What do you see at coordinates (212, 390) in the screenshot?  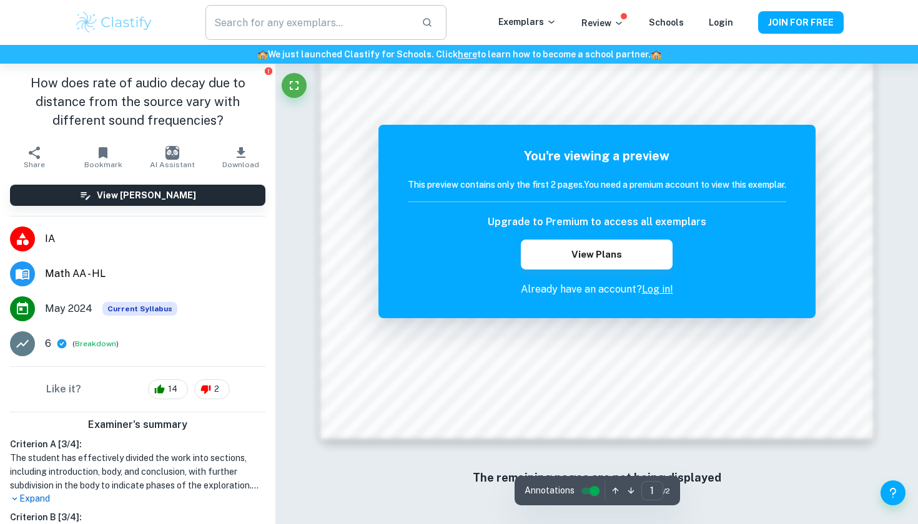 I see `div: 2` at bounding box center [212, 390].